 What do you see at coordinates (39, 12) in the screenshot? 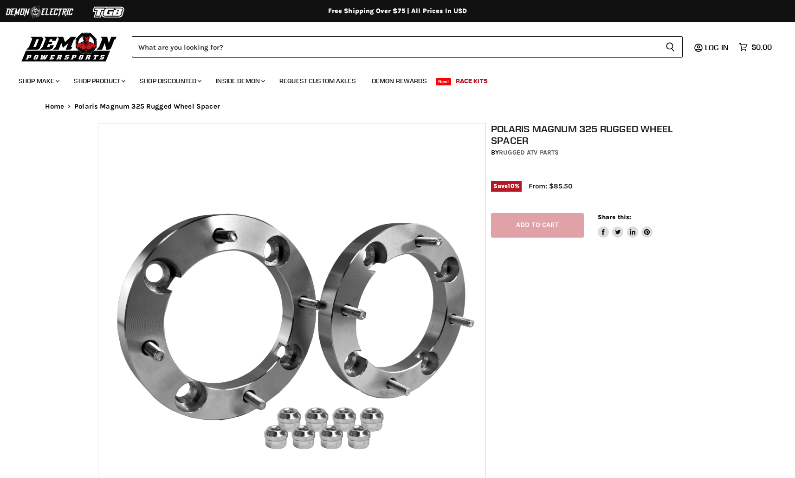
I see `img: Demon Electric Logo 2` at bounding box center [39, 12].